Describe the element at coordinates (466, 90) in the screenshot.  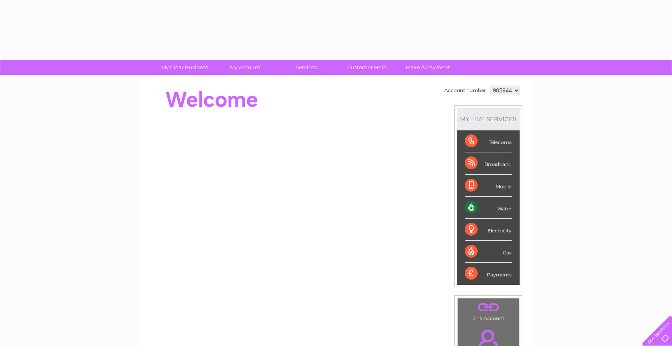
I see `td: Account number` at that location.